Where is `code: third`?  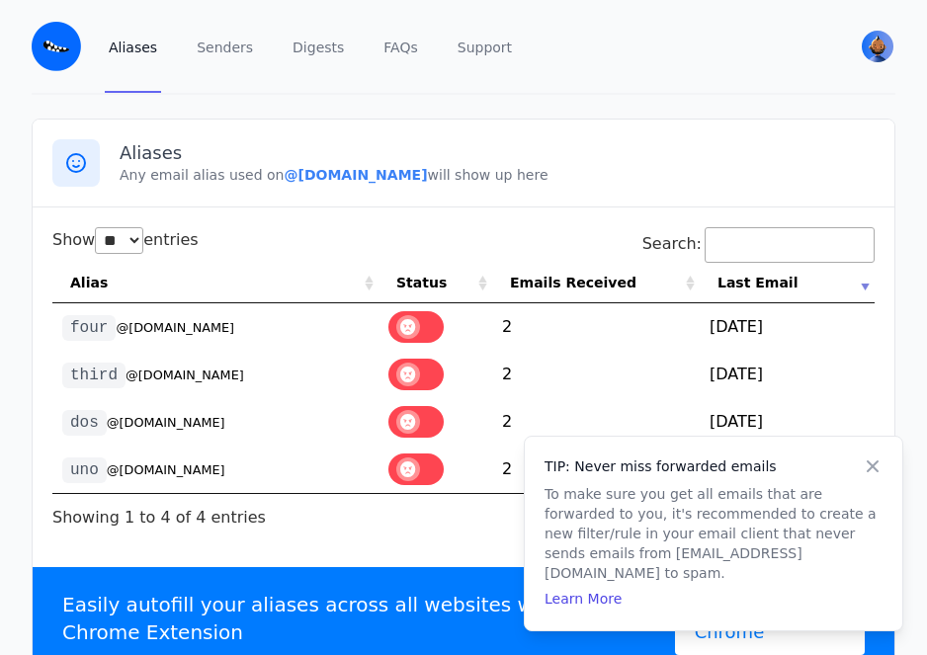 code: third is located at coordinates (94, 376).